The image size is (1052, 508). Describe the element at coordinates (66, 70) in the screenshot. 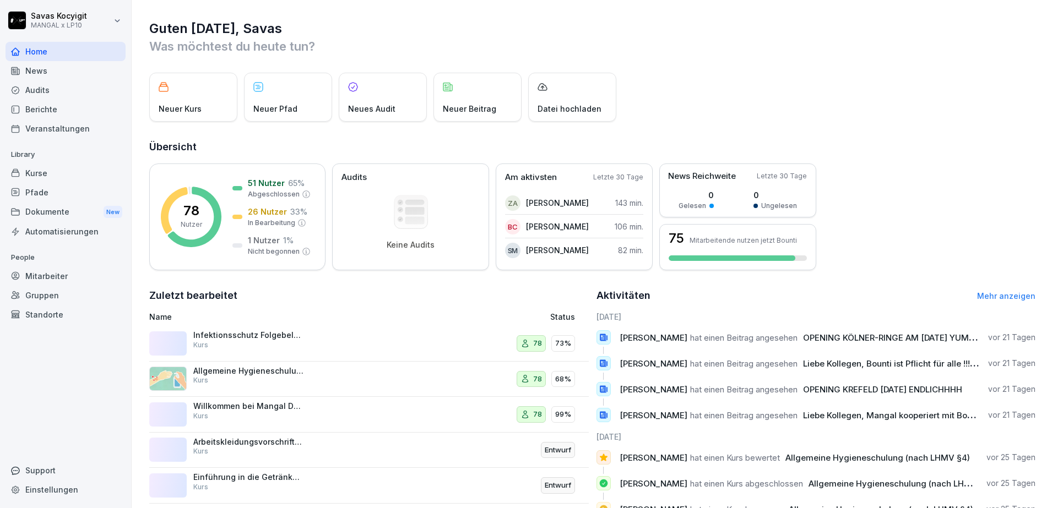

I see `a: News` at that location.